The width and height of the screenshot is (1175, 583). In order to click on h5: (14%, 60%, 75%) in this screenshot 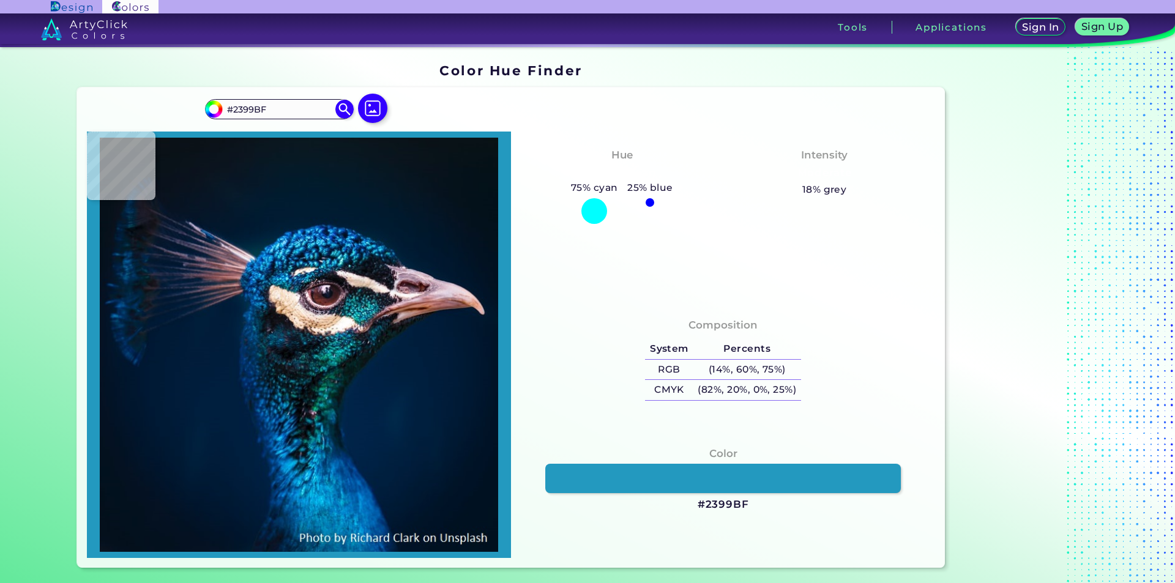, I will do `click(747, 370)`.